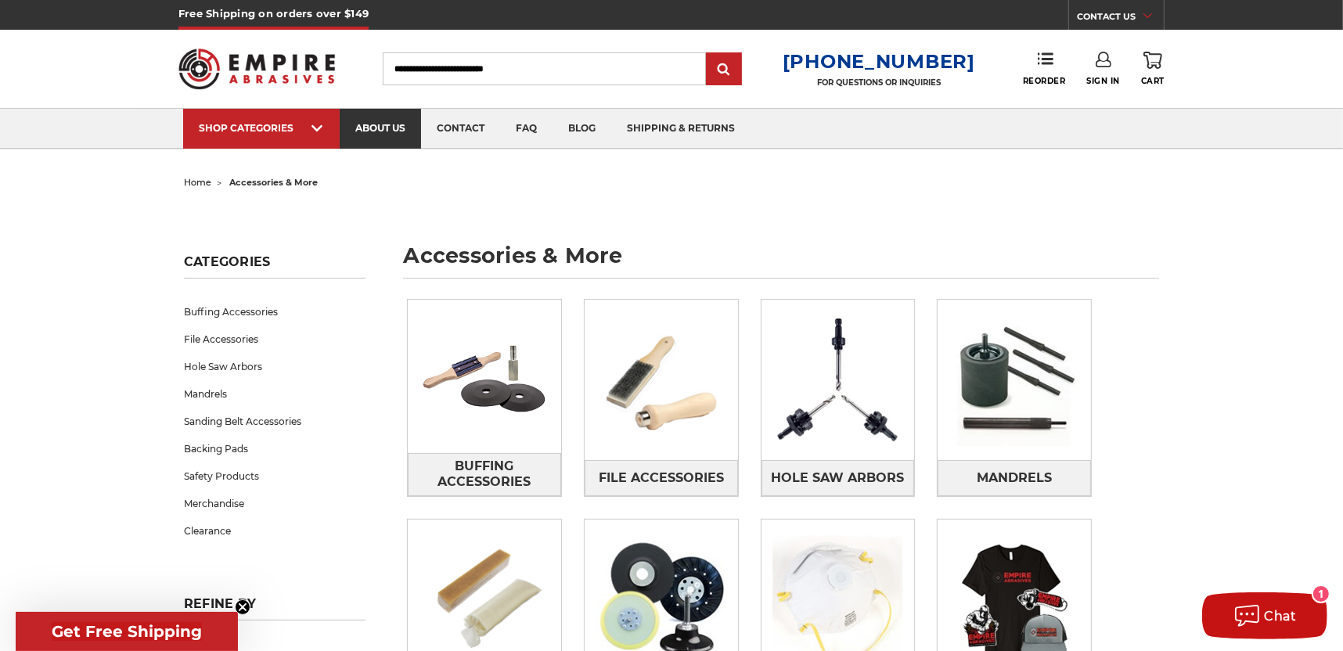 The width and height of the screenshot is (1343, 651). I want to click on span: Get Free Shipping, so click(127, 632).